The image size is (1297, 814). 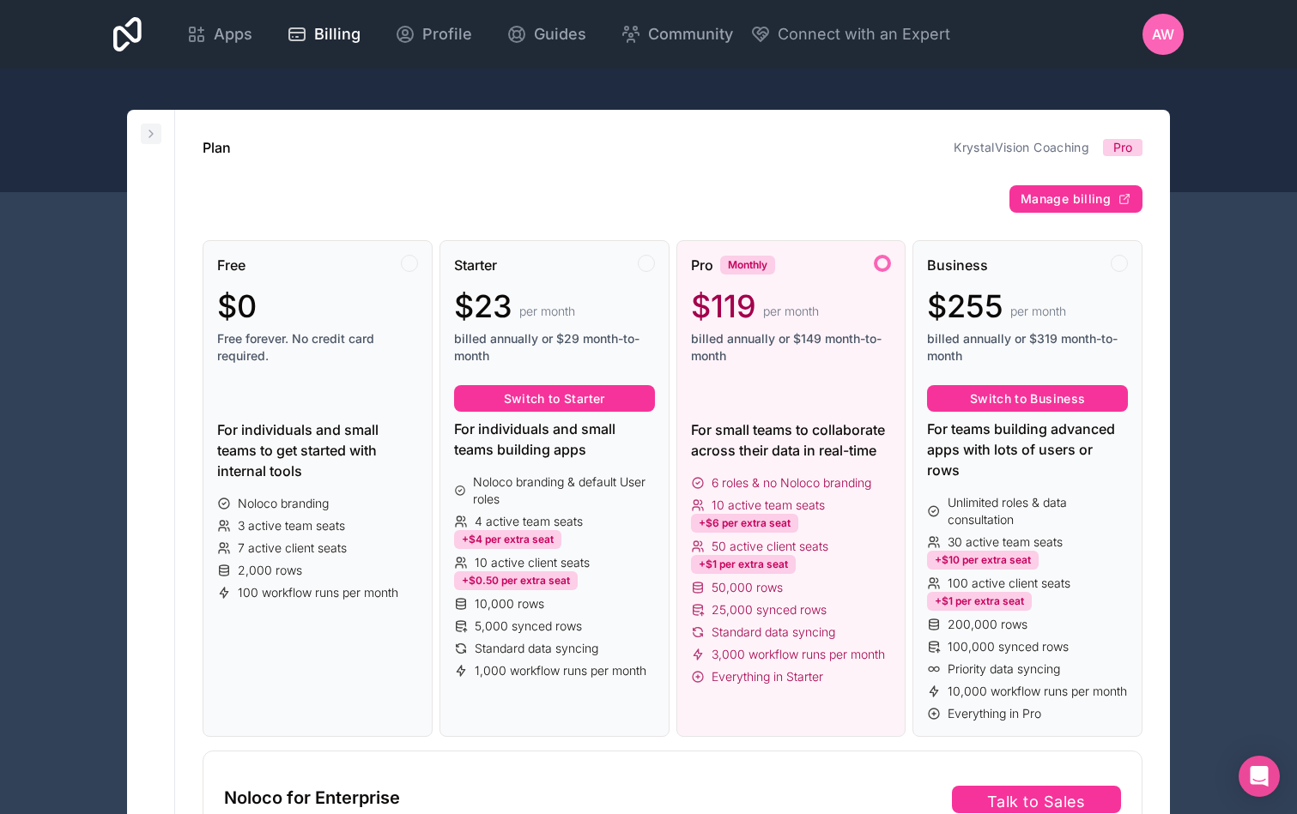 What do you see at coordinates (863, 34) in the screenshot?
I see `span: Connect with an Expert` at bounding box center [863, 34].